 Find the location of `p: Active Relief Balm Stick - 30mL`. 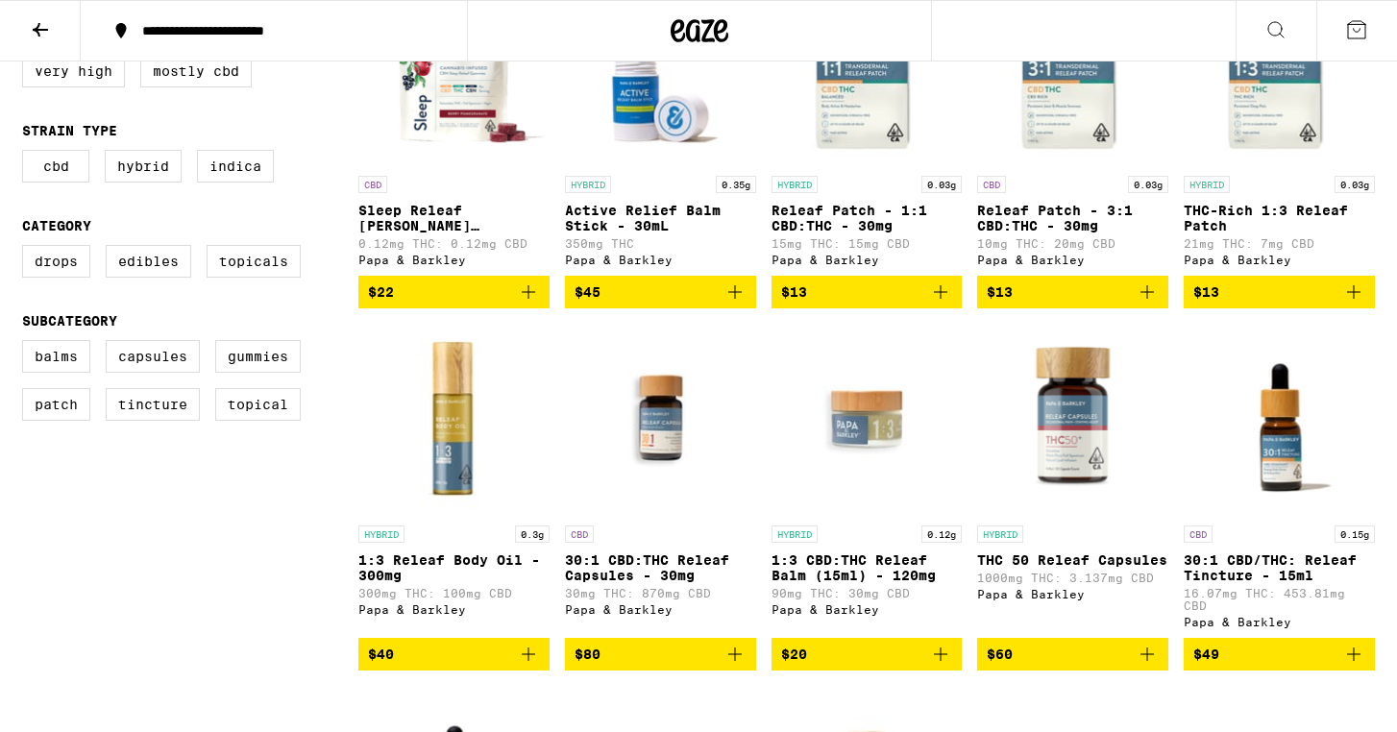

p: Active Relief Balm Stick - 30mL is located at coordinates (660, 218).